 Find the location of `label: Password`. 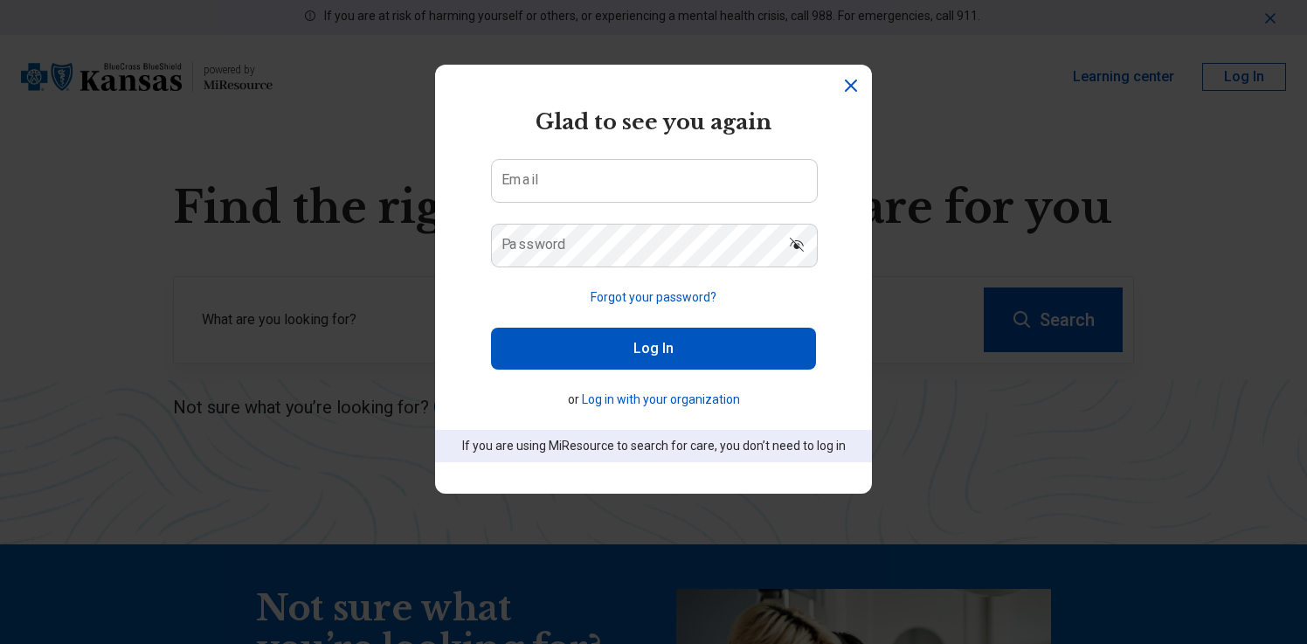

label: Password is located at coordinates (534, 245).